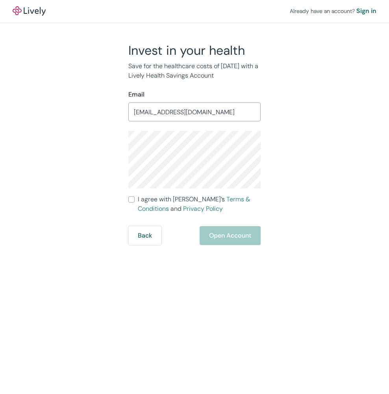 This screenshot has height=394, width=389. Describe the element at coordinates (136, 94) in the screenshot. I see `label: Email` at that location.